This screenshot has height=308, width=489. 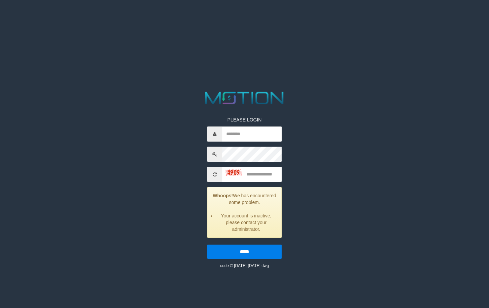 What do you see at coordinates (245, 213) in the screenshot?
I see `div: We has encountered some problem.` at bounding box center [245, 213].